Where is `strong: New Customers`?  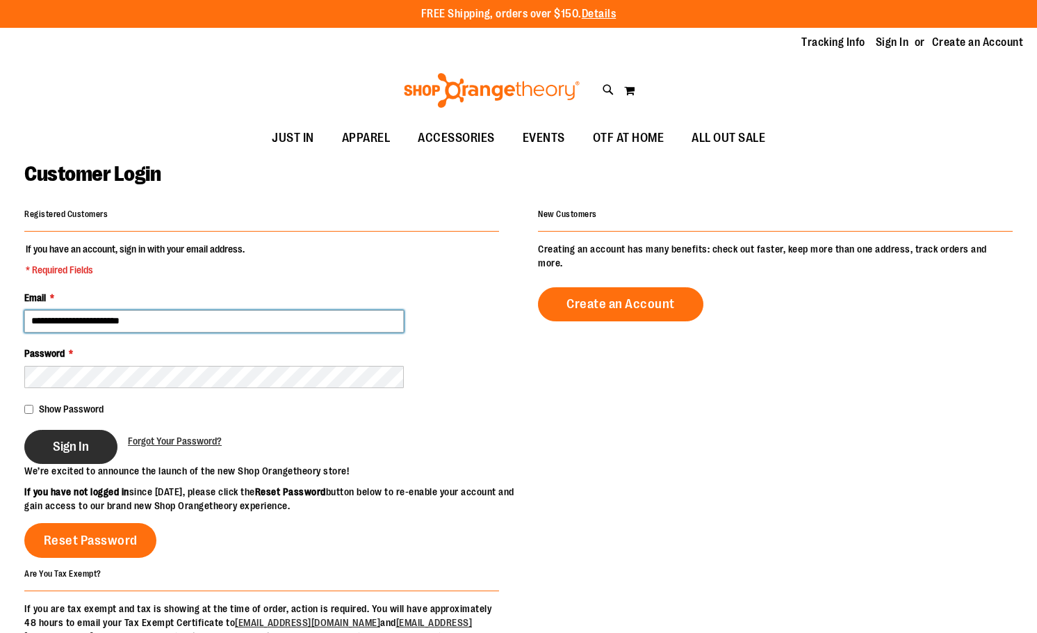
strong: New Customers is located at coordinates (567, 214).